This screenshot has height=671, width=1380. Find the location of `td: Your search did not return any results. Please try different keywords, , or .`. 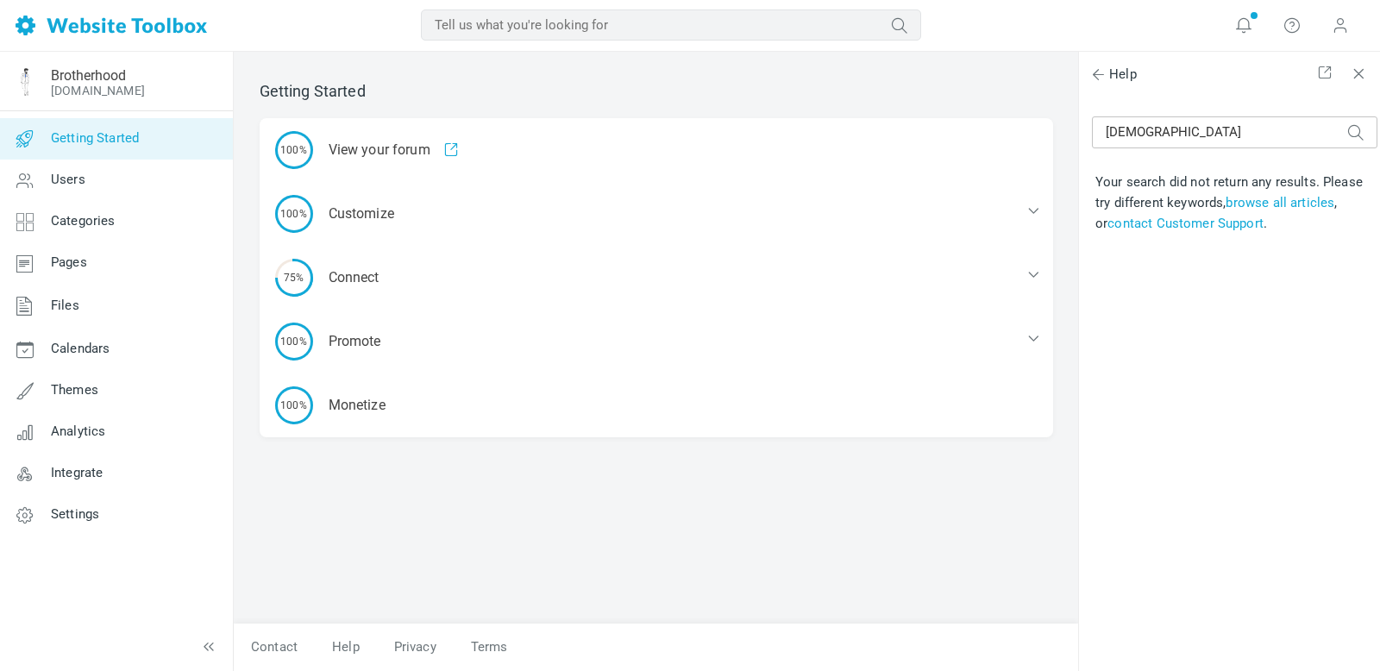

td: Your search did not return any results. Please try different keywords, , or . is located at coordinates (1234, 203).